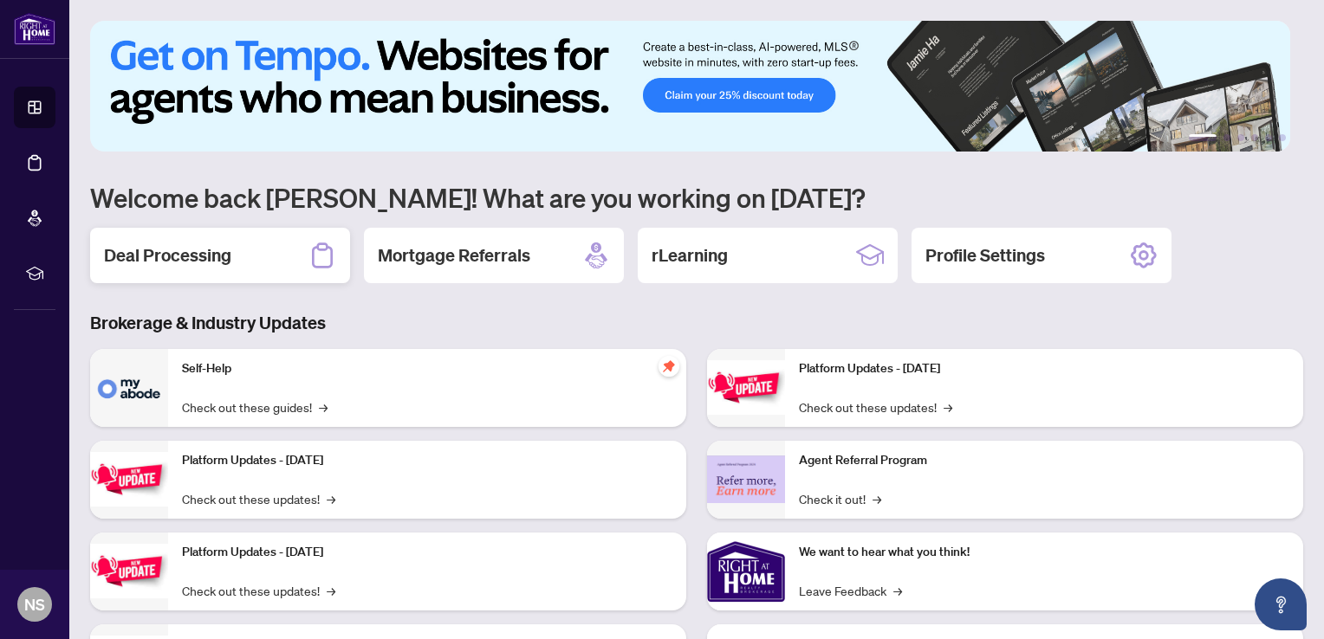 This screenshot has width=1324, height=639. Describe the element at coordinates (129, 571) in the screenshot. I see `img: Platform Updates - July 21, 2025` at that location.